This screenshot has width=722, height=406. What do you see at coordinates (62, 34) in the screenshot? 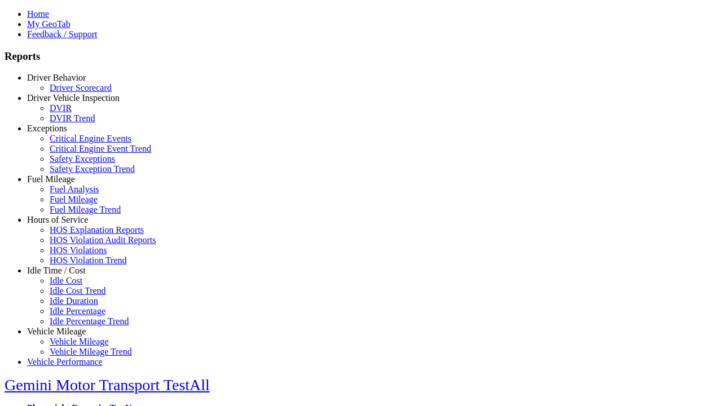
I see `a: Feedback / Support` at bounding box center [62, 34].